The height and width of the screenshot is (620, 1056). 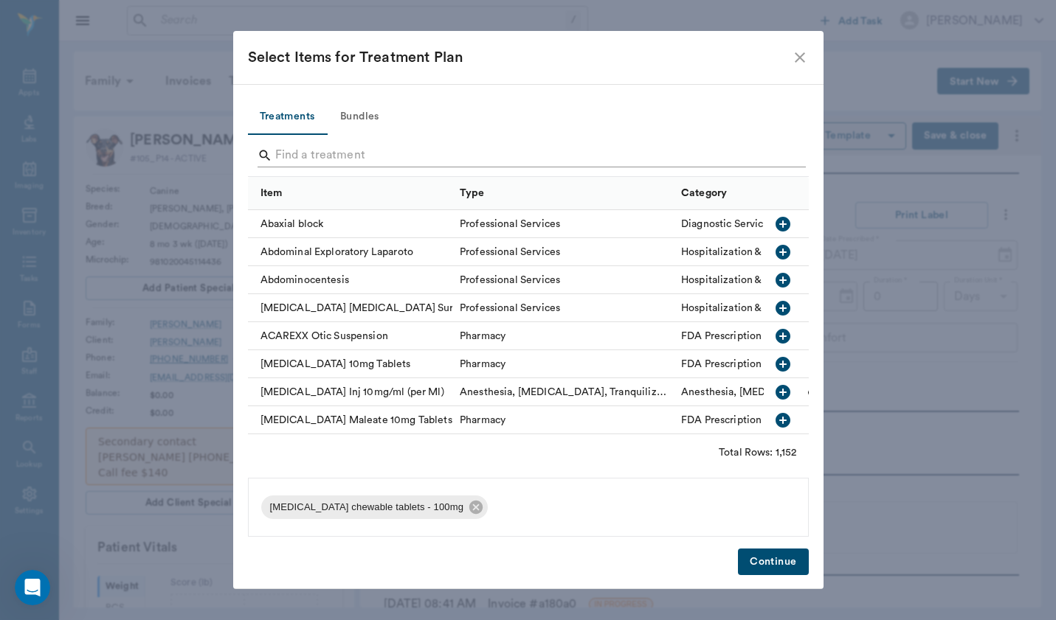 I want to click on button: Send a message…, so click(x=265, y=489).